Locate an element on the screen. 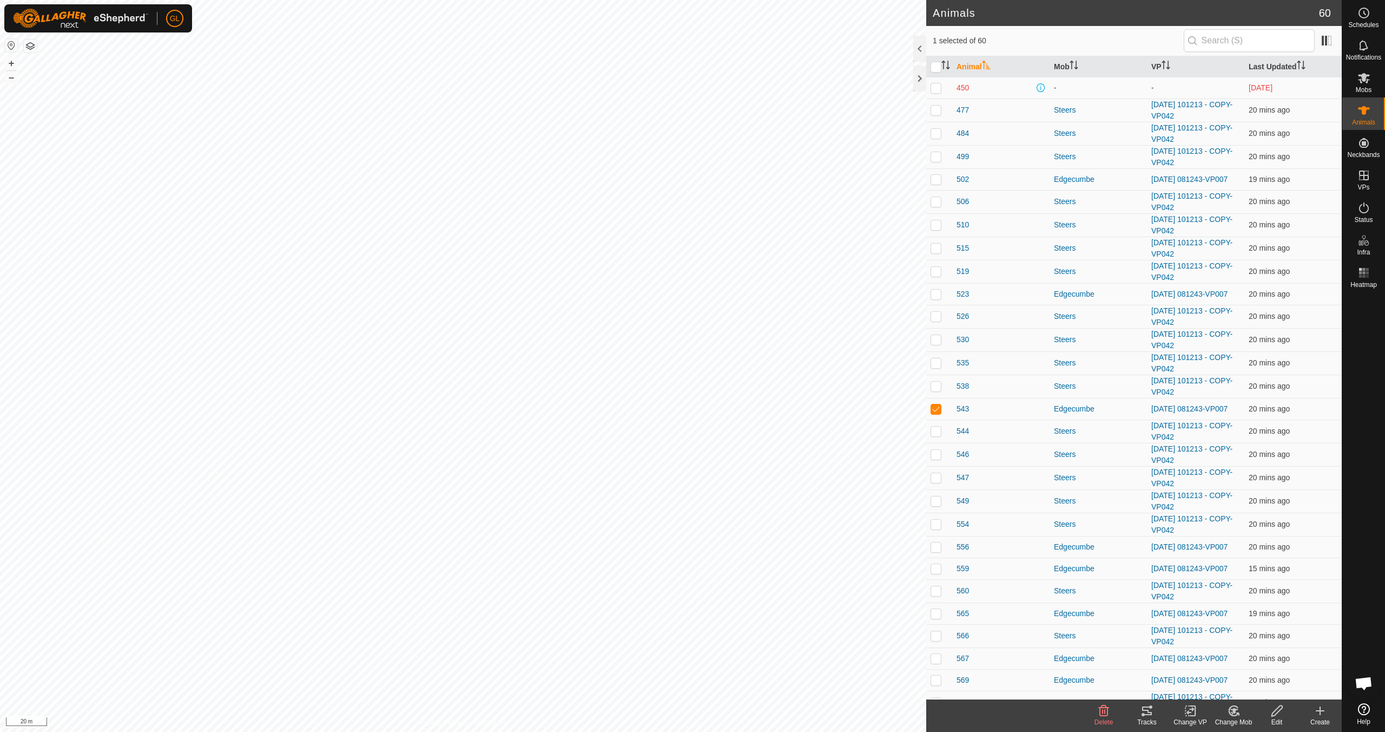 The image size is (1385, 732). span: 519 is located at coordinates (963, 271).